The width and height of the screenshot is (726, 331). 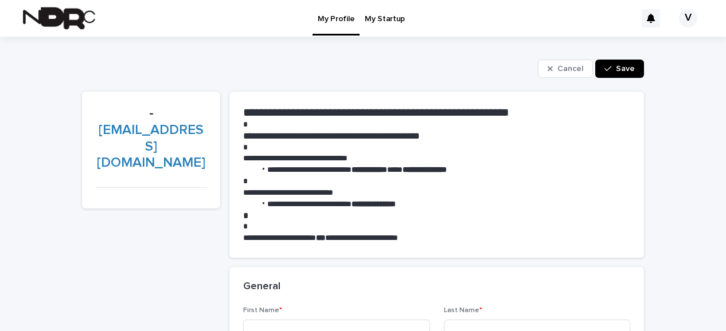 I want to click on button: Save, so click(x=619, y=69).